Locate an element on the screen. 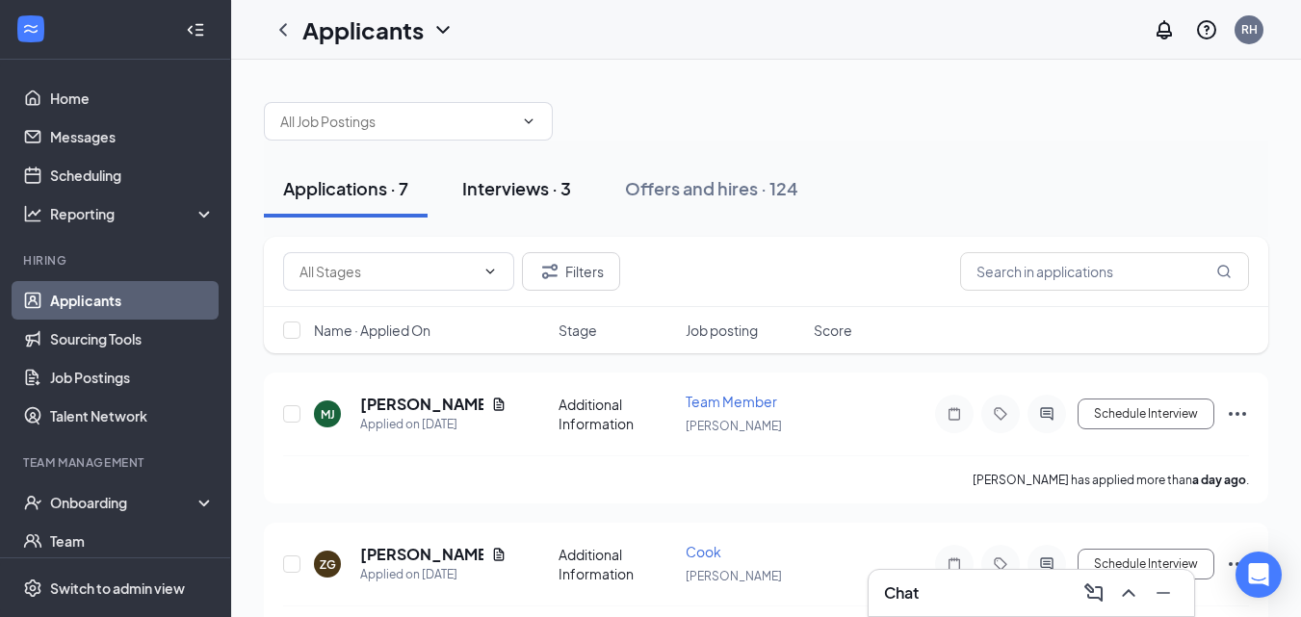 The image size is (1301, 617). button: ChevronUp is located at coordinates (1128, 593).